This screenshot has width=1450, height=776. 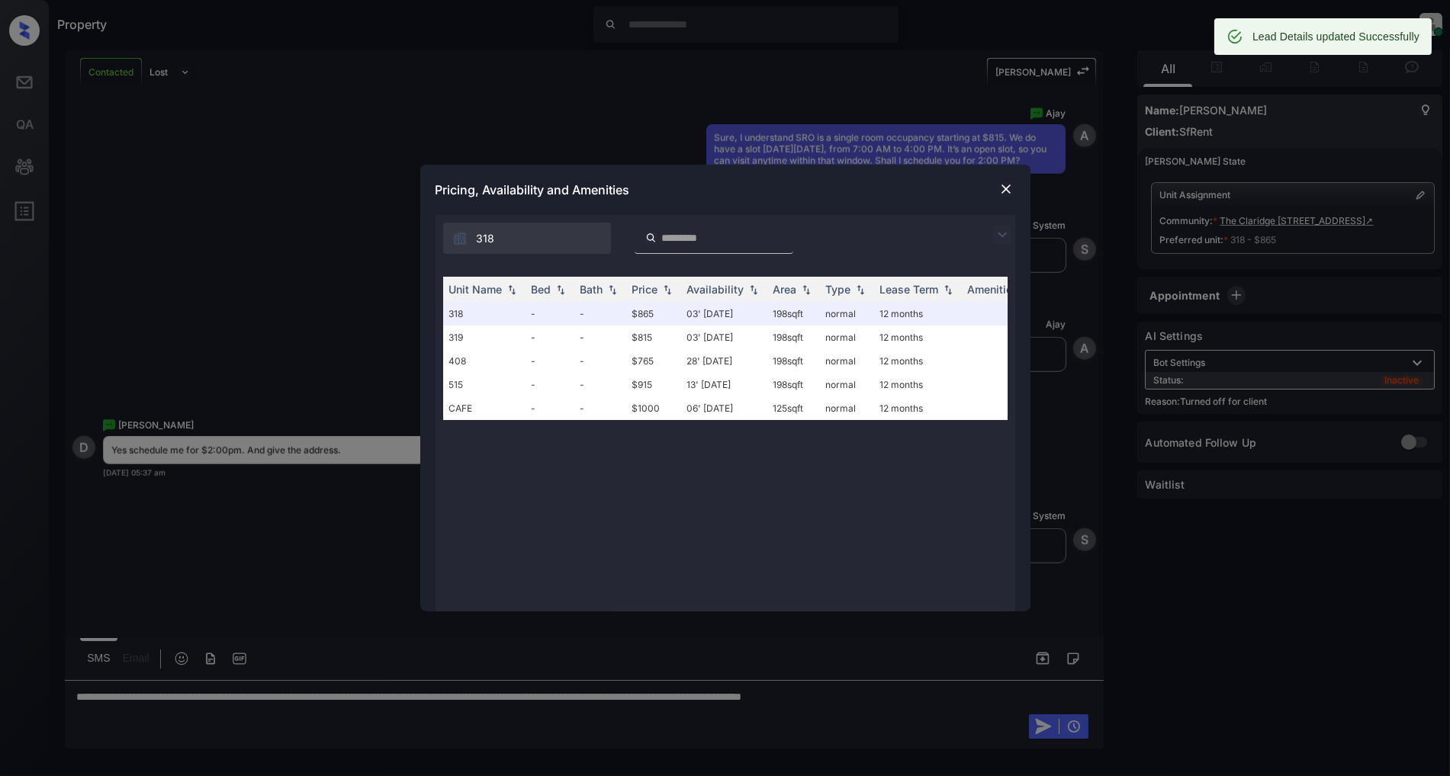 I want to click on td: 408, so click(x=484, y=361).